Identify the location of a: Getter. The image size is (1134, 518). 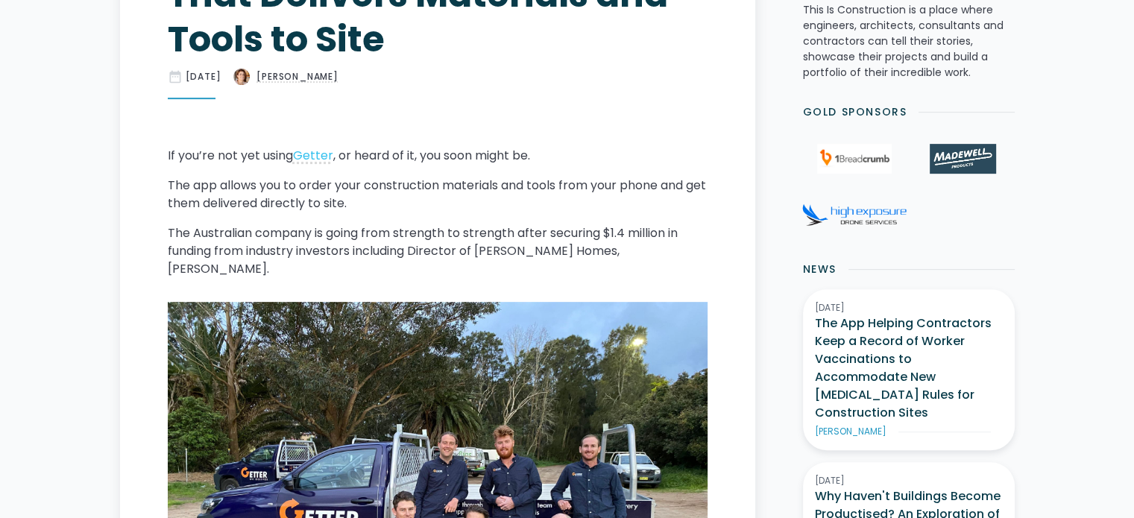
(313, 155).